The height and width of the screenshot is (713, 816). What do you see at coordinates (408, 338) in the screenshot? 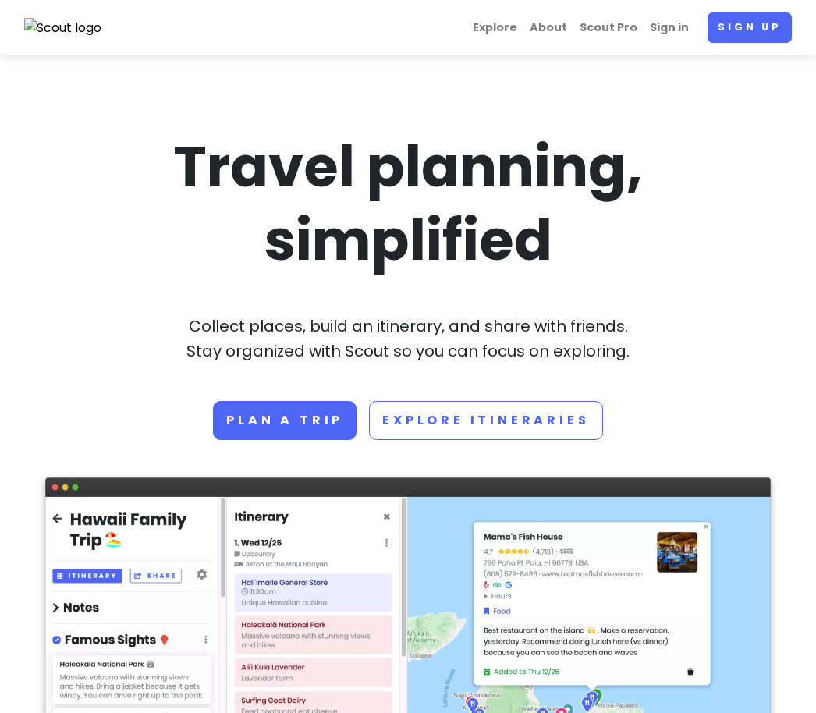
I see `p: Collect places, build an itinerary, and share with friends. Stay organized with Scout so you can ...` at bounding box center [408, 338].